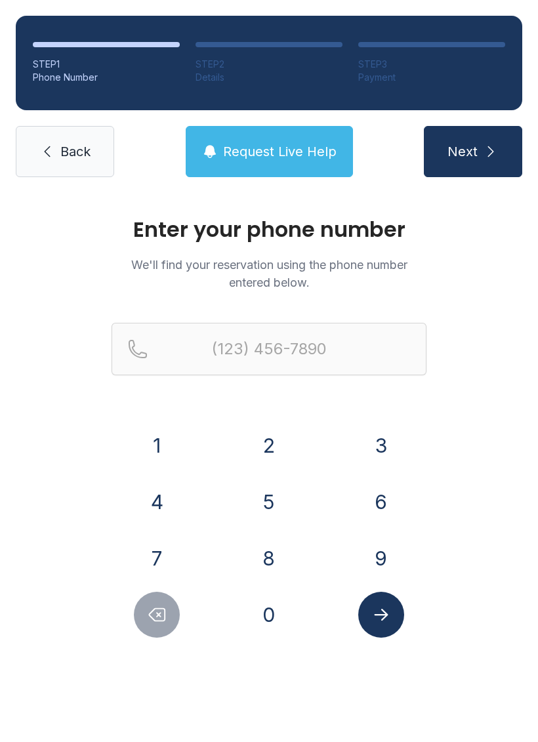 Image resolution: width=538 pixels, height=742 pixels. I want to click on button: 7, so click(157, 559).